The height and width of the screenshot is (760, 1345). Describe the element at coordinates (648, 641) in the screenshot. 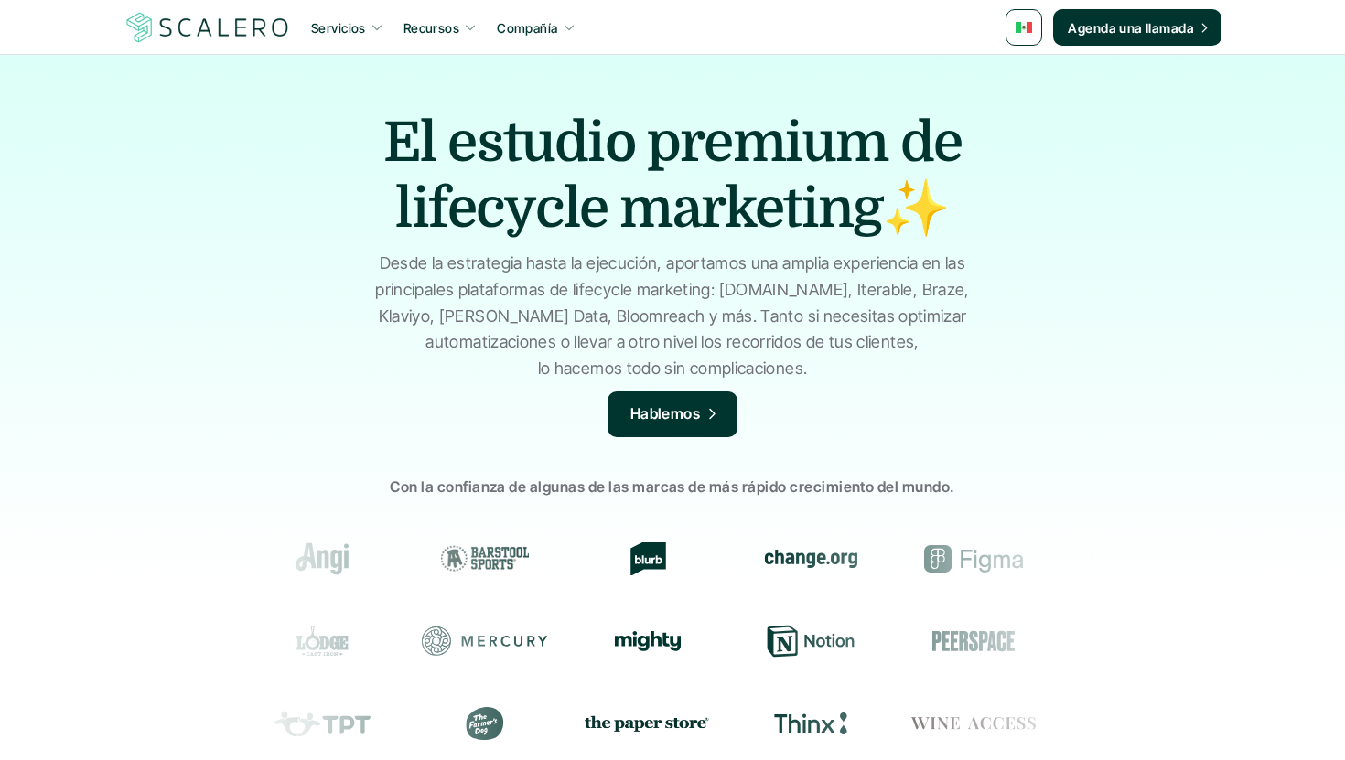

I see `div: Mighty Networks` at that location.